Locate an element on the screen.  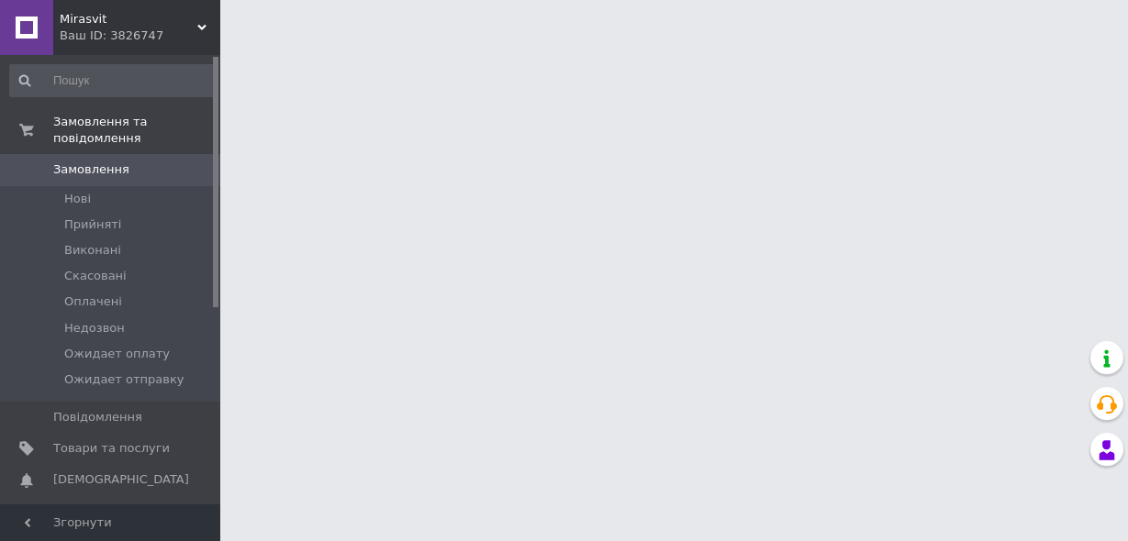
input: Пошук is located at coordinates (113, 81).